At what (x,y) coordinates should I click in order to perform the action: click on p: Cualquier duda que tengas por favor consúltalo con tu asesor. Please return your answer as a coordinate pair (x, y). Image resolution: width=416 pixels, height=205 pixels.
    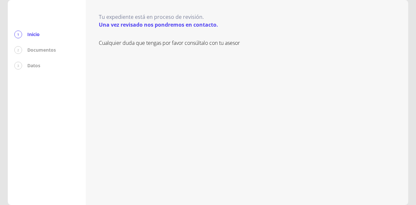
    Looking at the image, I should click on (247, 43).